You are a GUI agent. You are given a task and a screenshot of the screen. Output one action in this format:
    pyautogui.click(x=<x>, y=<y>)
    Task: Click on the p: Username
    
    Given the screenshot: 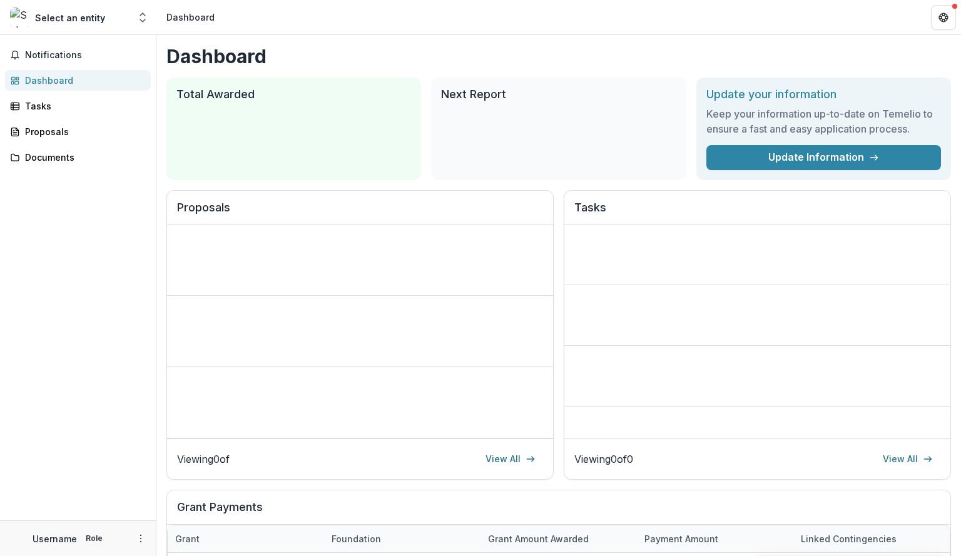 What is the action you would take?
    pyautogui.click(x=54, y=539)
    